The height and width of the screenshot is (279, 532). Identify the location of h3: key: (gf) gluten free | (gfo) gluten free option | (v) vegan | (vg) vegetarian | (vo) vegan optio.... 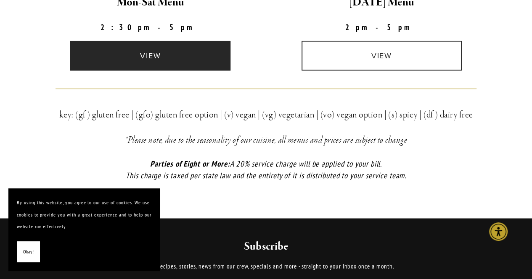
(266, 115).